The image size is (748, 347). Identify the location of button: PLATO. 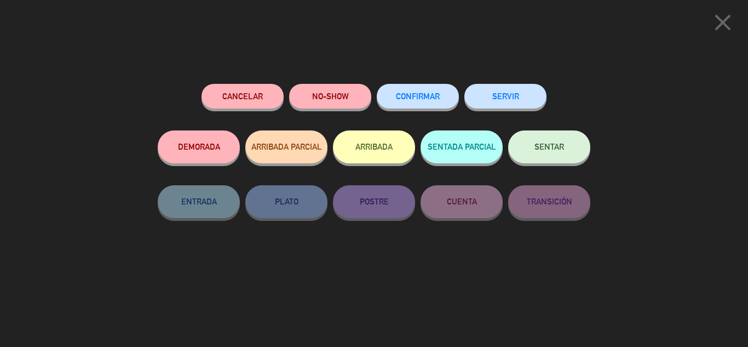
(286, 202).